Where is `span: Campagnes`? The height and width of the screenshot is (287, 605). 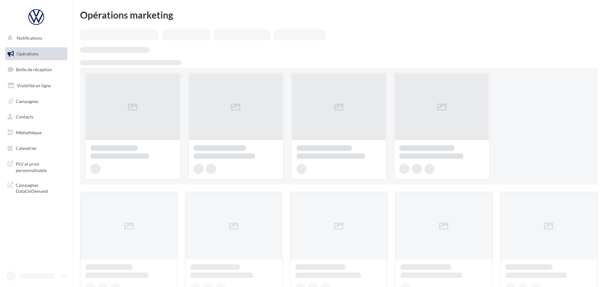
span: Campagnes is located at coordinates (27, 101).